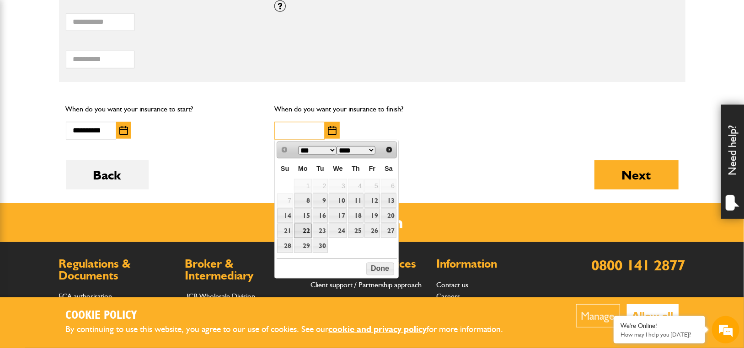 Image resolution: width=744 pixels, height=348 pixels. What do you see at coordinates (372, 231) in the screenshot?
I see `a: 26` at bounding box center [372, 231].